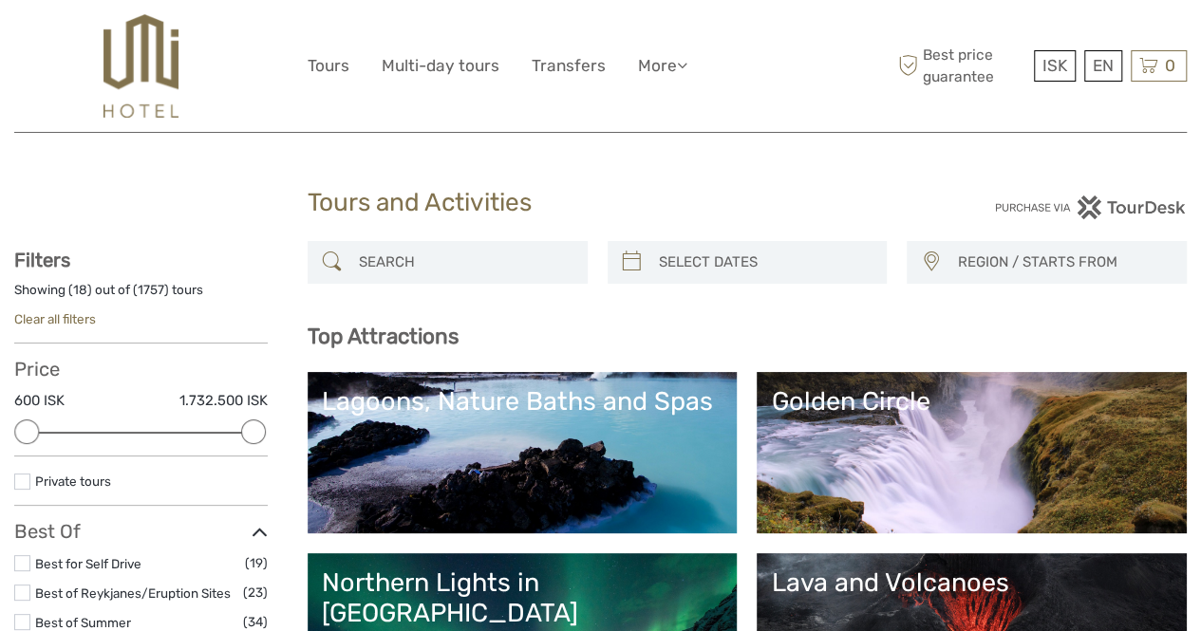  I want to click on div: EN, so click(1103, 65).